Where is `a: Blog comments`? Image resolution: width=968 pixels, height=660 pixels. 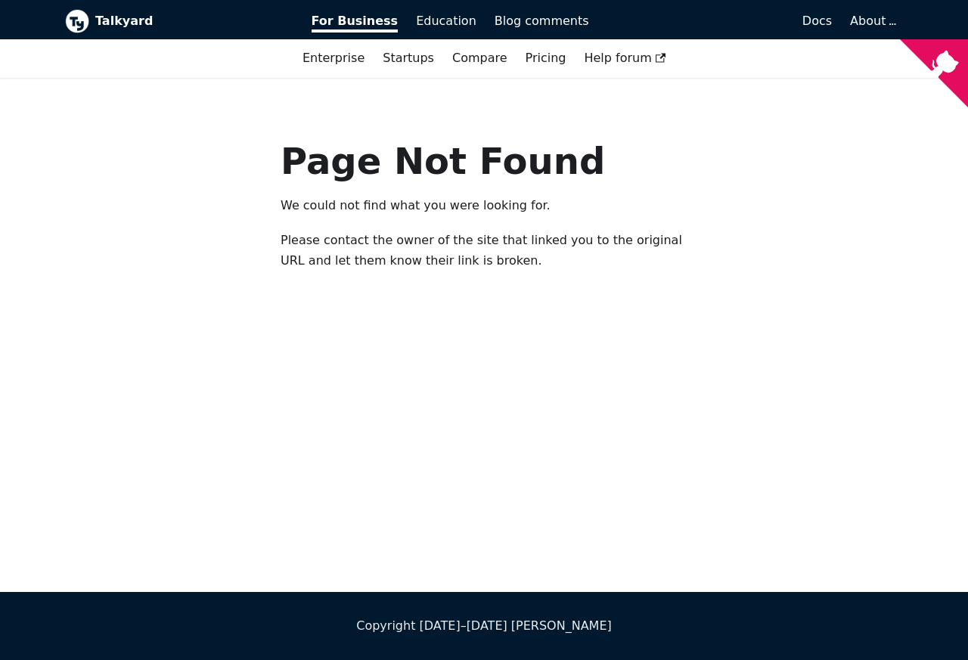 a: Blog comments is located at coordinates (541, 21).